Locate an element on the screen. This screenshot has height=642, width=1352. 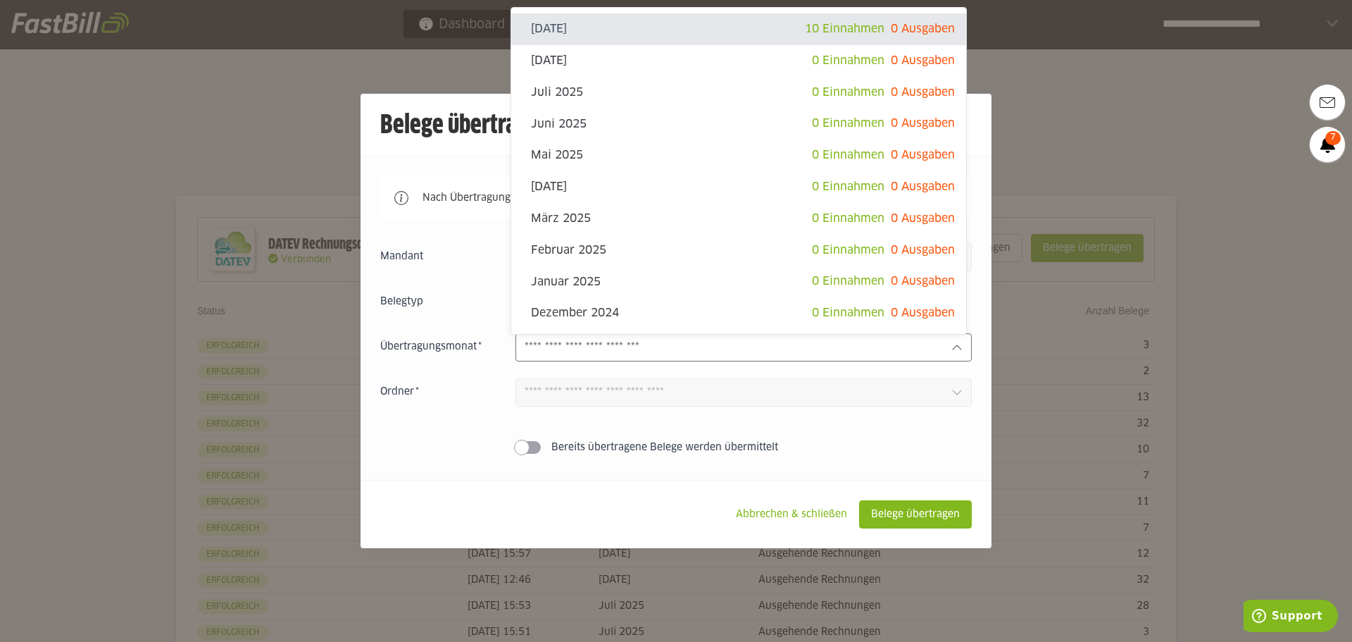
sl-switch: Bereits übertragene Belege werden übermittelt is located at coordinates (676, 447).